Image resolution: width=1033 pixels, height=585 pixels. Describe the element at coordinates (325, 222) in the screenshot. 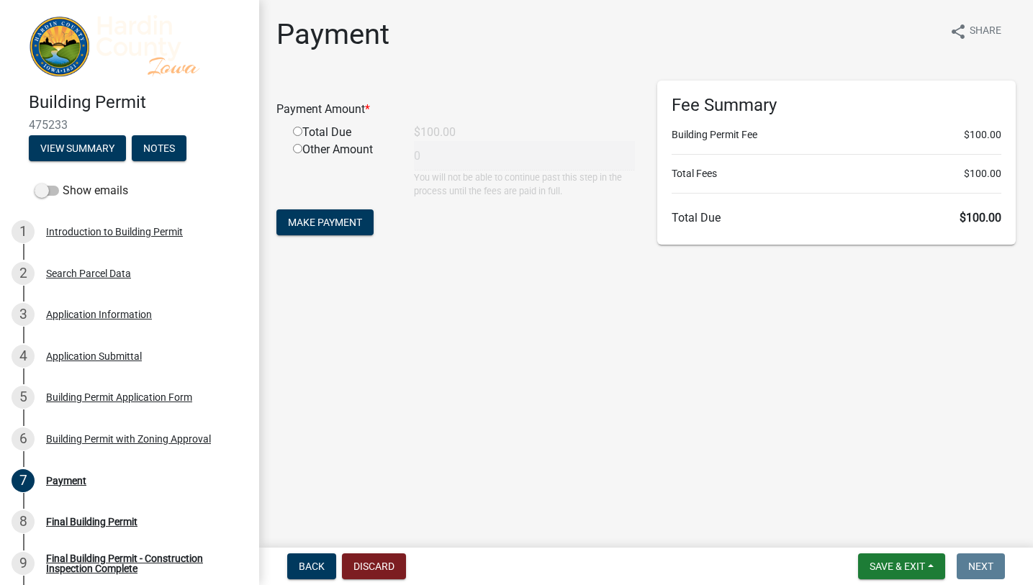

I see `span: Make Payment` at that location.